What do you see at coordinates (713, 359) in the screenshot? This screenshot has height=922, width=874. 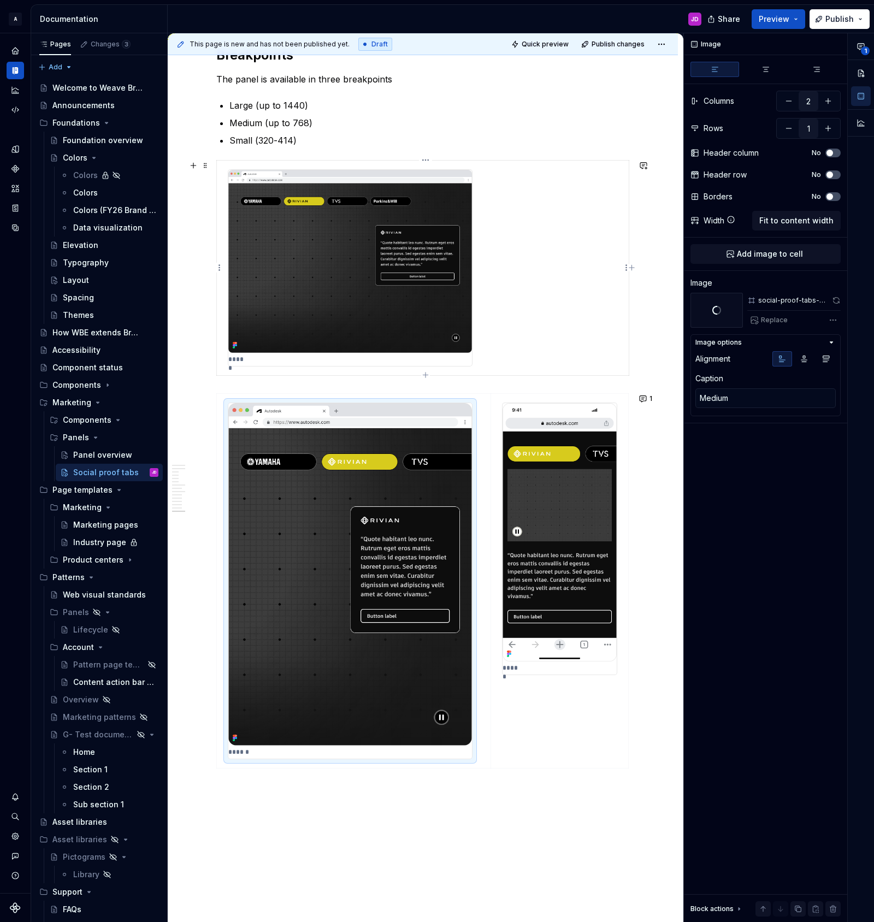 I see `div: Alignment` at bounding box center [713, 359].